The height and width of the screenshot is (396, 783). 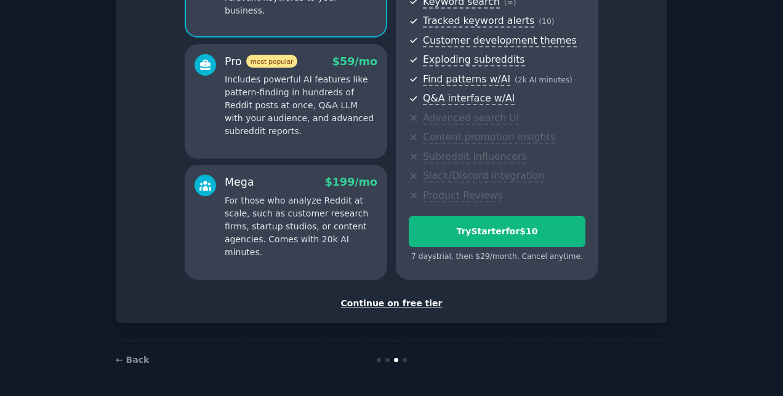 I want to click on span: most popular, so click(x=272, y=61).